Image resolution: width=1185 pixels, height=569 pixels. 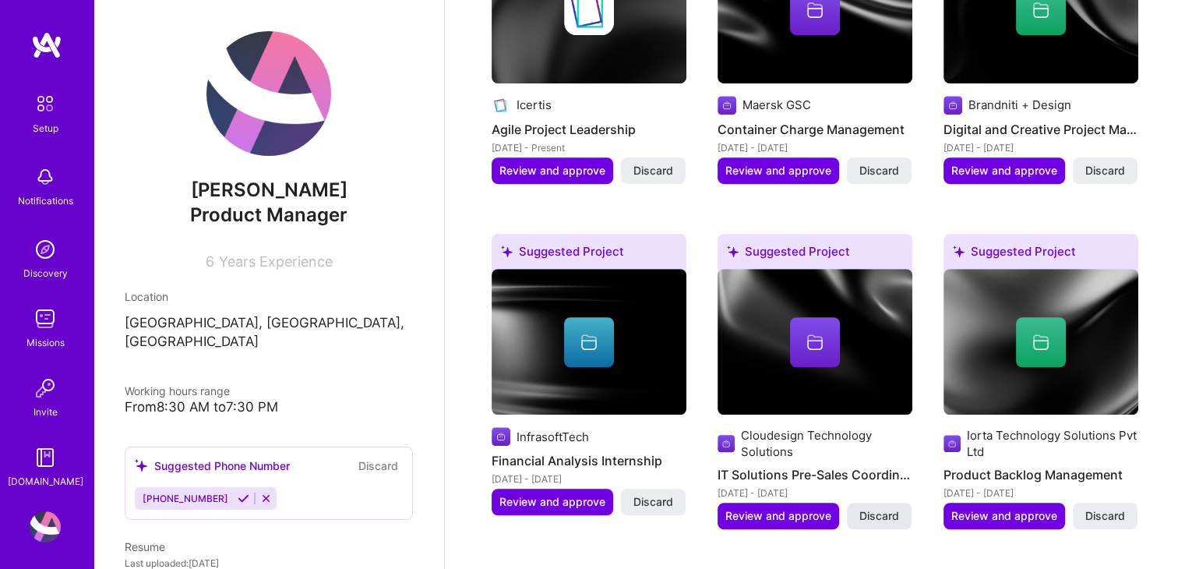 What do you see at coordinates (1052, 443) in the screenshot?
I see `div: Iorta Technology Solutions Pvt Ltd` at bounding box center [1052, 443].